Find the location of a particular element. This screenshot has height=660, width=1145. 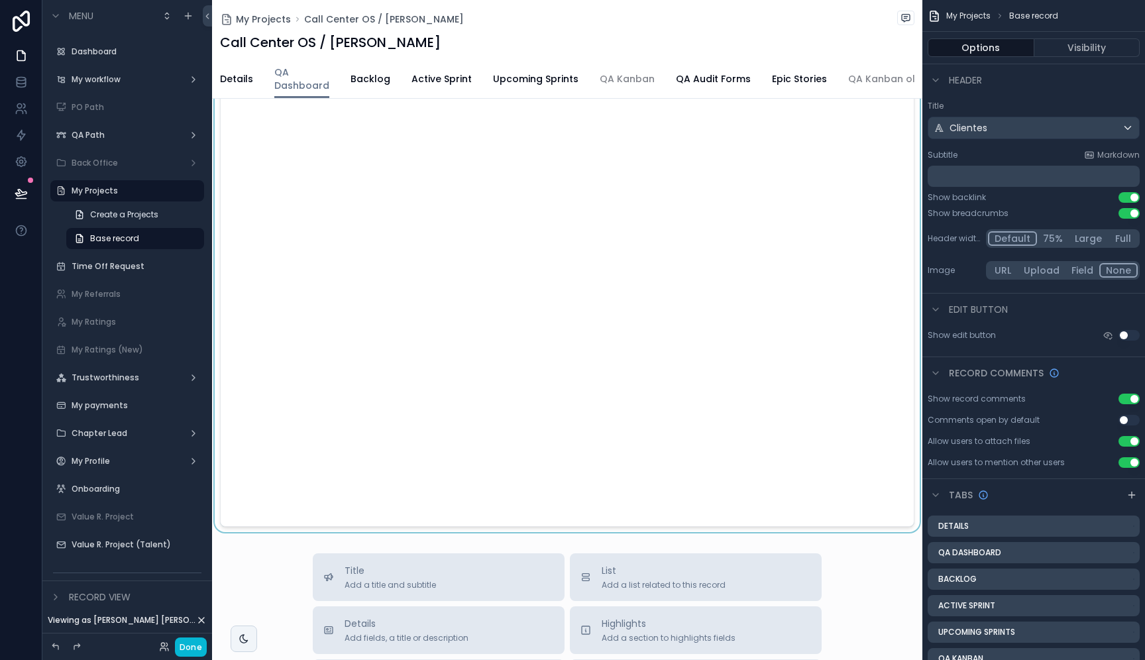

label: Dashboard is located at coordinates (136, 52).